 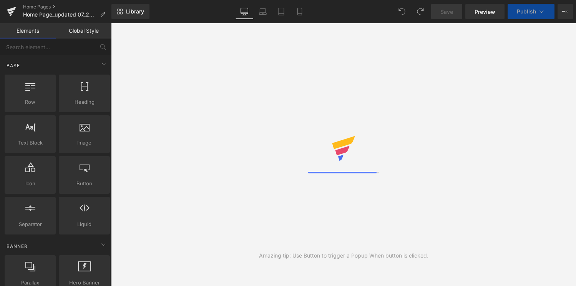 What do you see at coordinates (485, 12) in the screenshot?
I see `a: Preview` at bounding box center [485, 12].